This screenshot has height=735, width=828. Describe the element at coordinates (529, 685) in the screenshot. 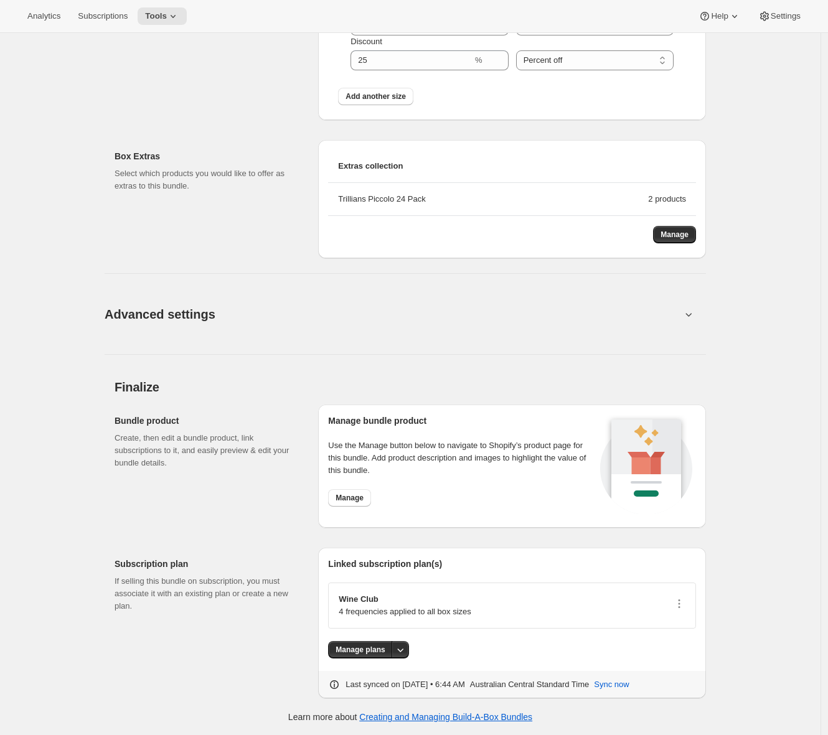

I see `p: Australian Central Standard Time` at that location.